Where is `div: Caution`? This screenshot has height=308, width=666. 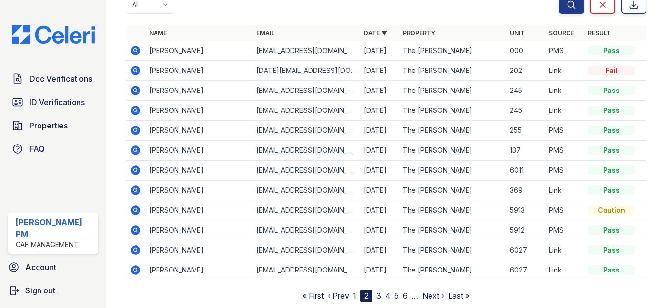
div: Caution is located at coordinates (611, 211).